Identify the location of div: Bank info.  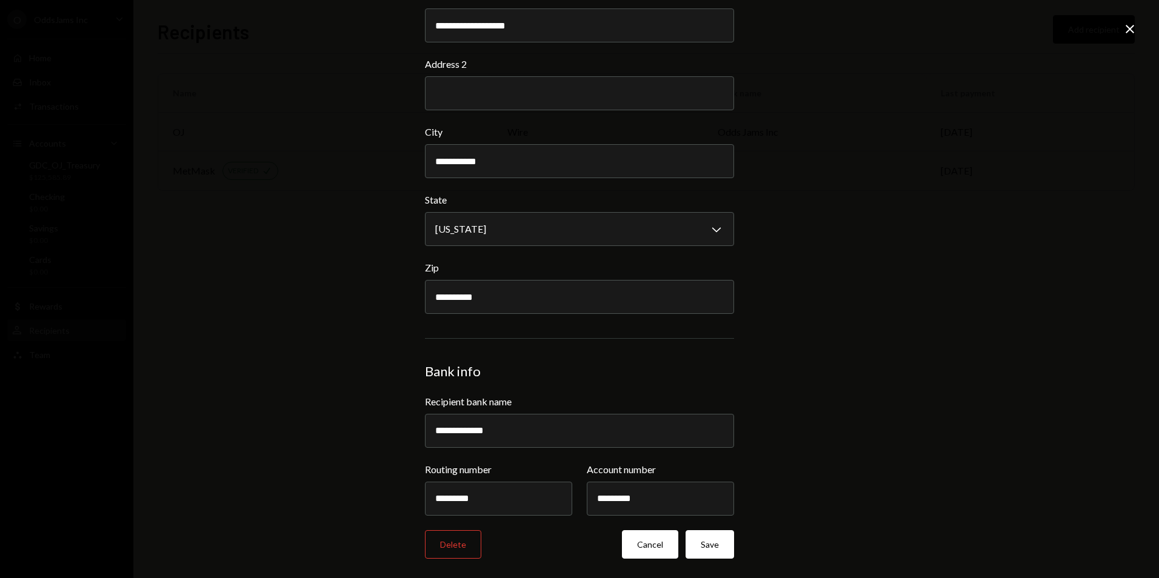
(579, 372).